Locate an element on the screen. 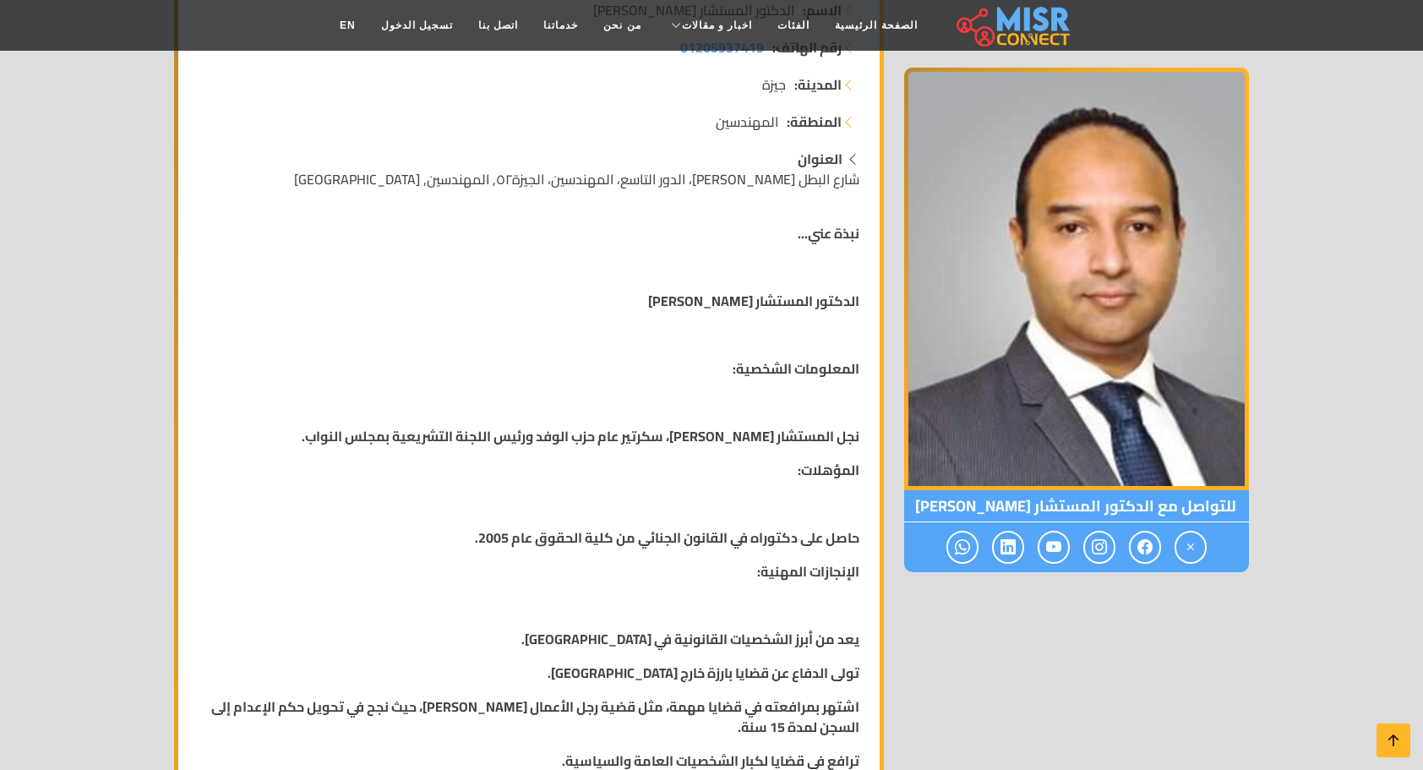 The height and width of the screenshot is (770, 1423). strong: حاصل على دكتوراه في القانون الجنائي من كلية الحقوق عام 2005. is located at coordinates (667, 537).